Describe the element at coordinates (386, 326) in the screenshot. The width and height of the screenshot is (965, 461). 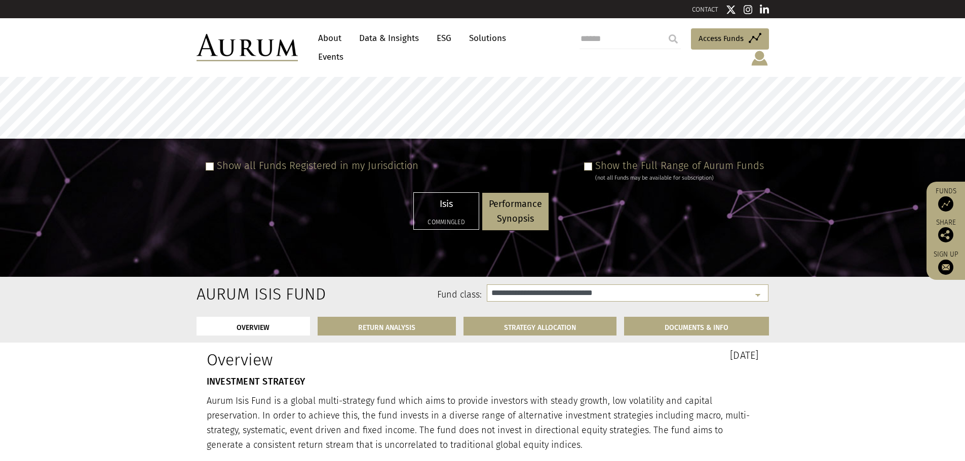
I see `a: RETURN ANALYSIS` at that location.